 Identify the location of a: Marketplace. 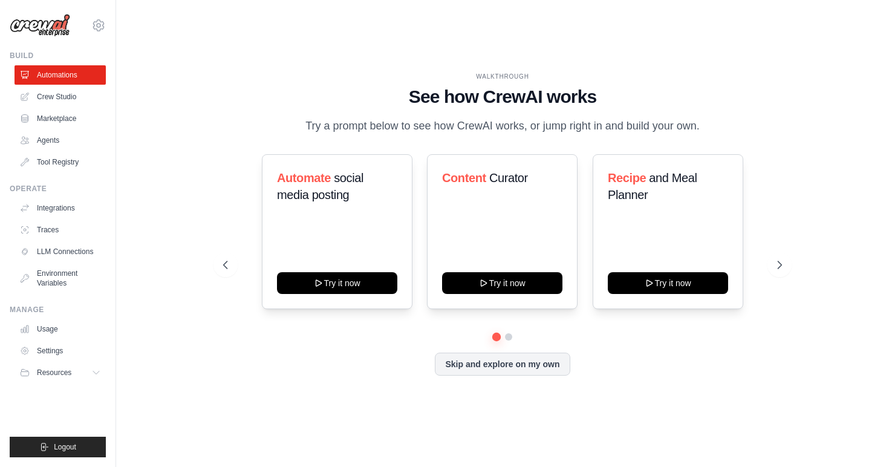
(60, 119).